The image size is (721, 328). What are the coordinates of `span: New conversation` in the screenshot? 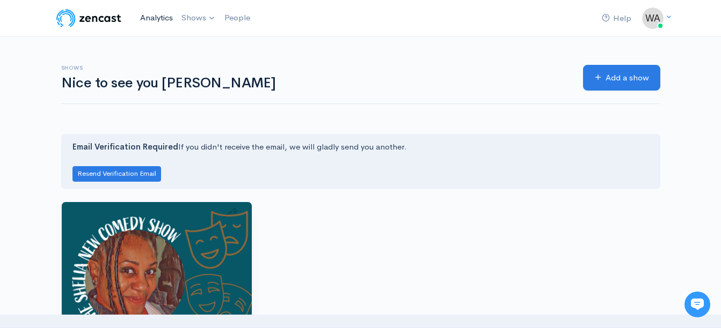 It's located at (99, 153).